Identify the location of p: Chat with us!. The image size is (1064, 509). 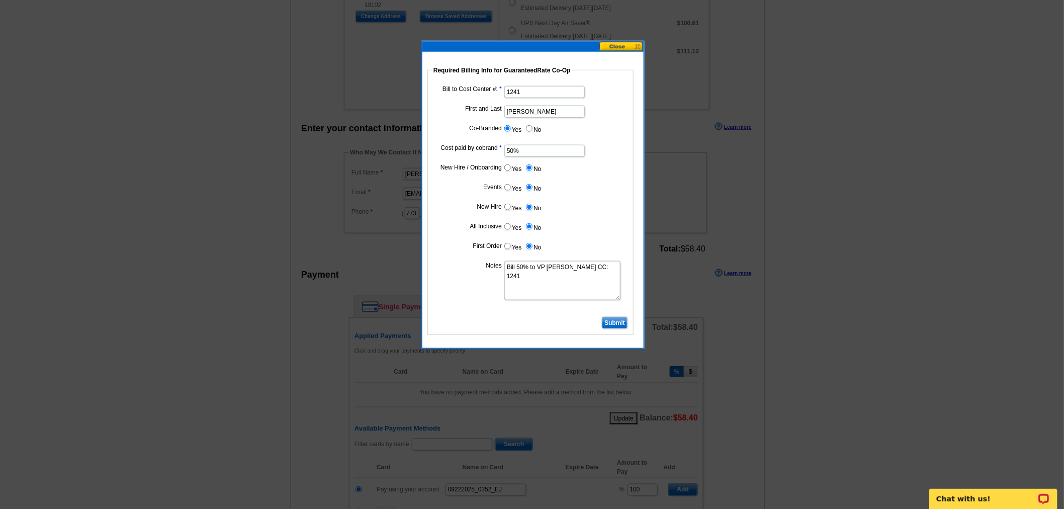
(64, 22).